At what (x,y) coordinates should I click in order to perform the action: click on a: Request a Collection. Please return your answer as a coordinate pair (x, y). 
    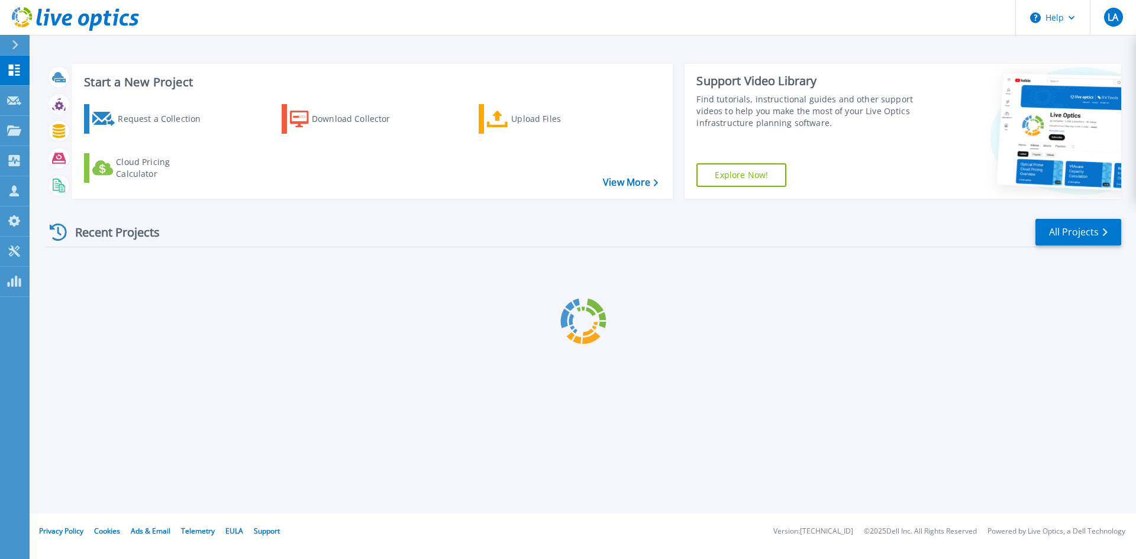
    Looking at the image, I should click on (150, 119).